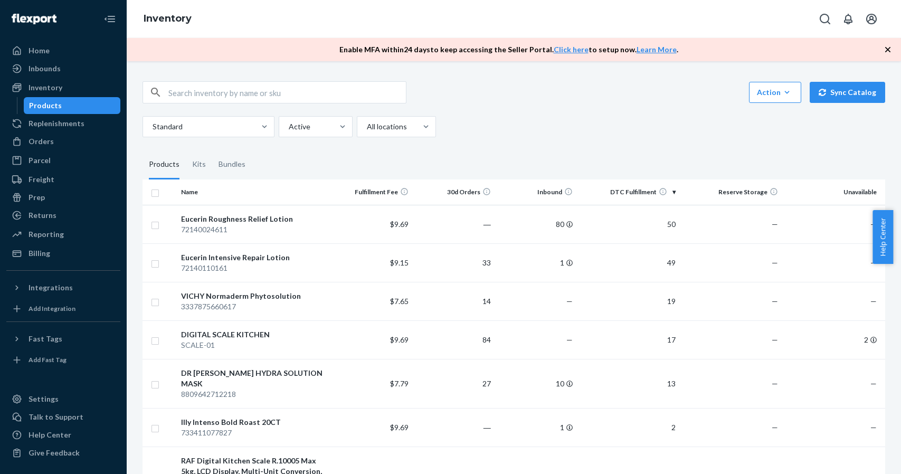 Image resolution: width=901 pixels, height=474 pixels. What do you see at coordinates (774, 92) in the screenshot?
I see `button: Action` at bounding box center [774, 92].